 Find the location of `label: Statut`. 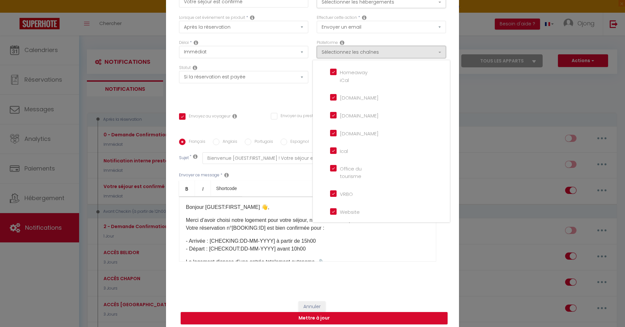

label: Statut is located at coordinates (185, 68).